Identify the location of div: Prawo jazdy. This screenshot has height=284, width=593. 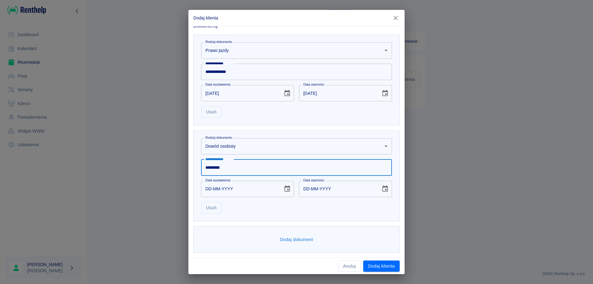
(297, 50).